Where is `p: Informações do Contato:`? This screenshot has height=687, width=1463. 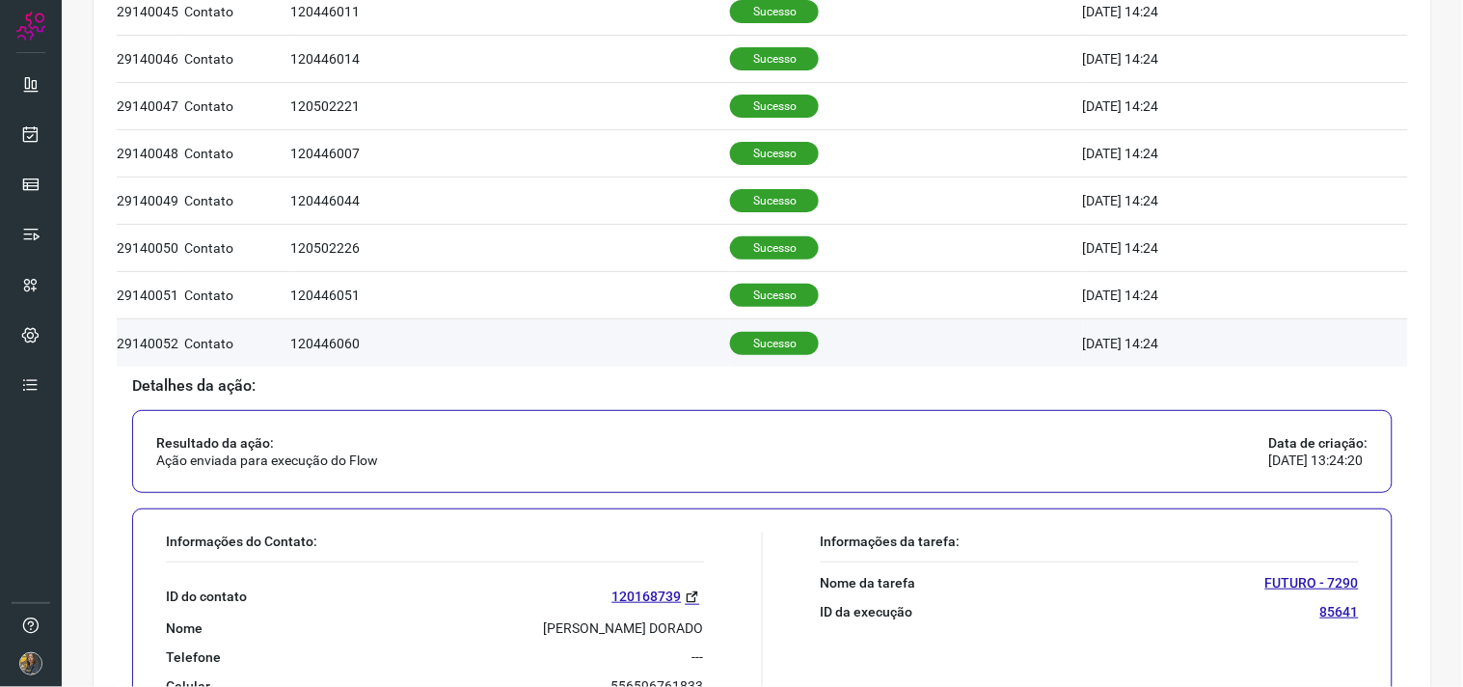 p: Informações do Contato: is located at coordinates (435, 541).